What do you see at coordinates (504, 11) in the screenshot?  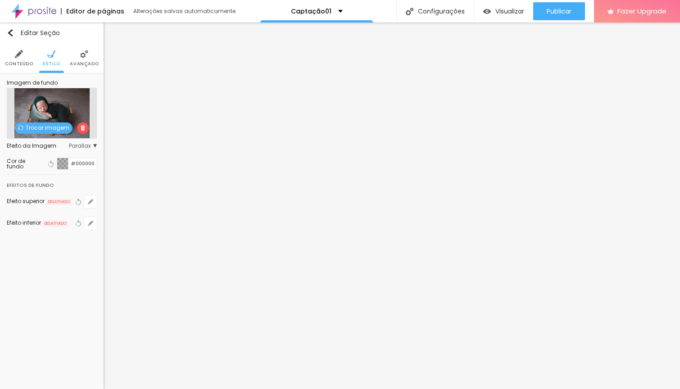 I see `button: Visualizar` at bounding box center [504, 11].